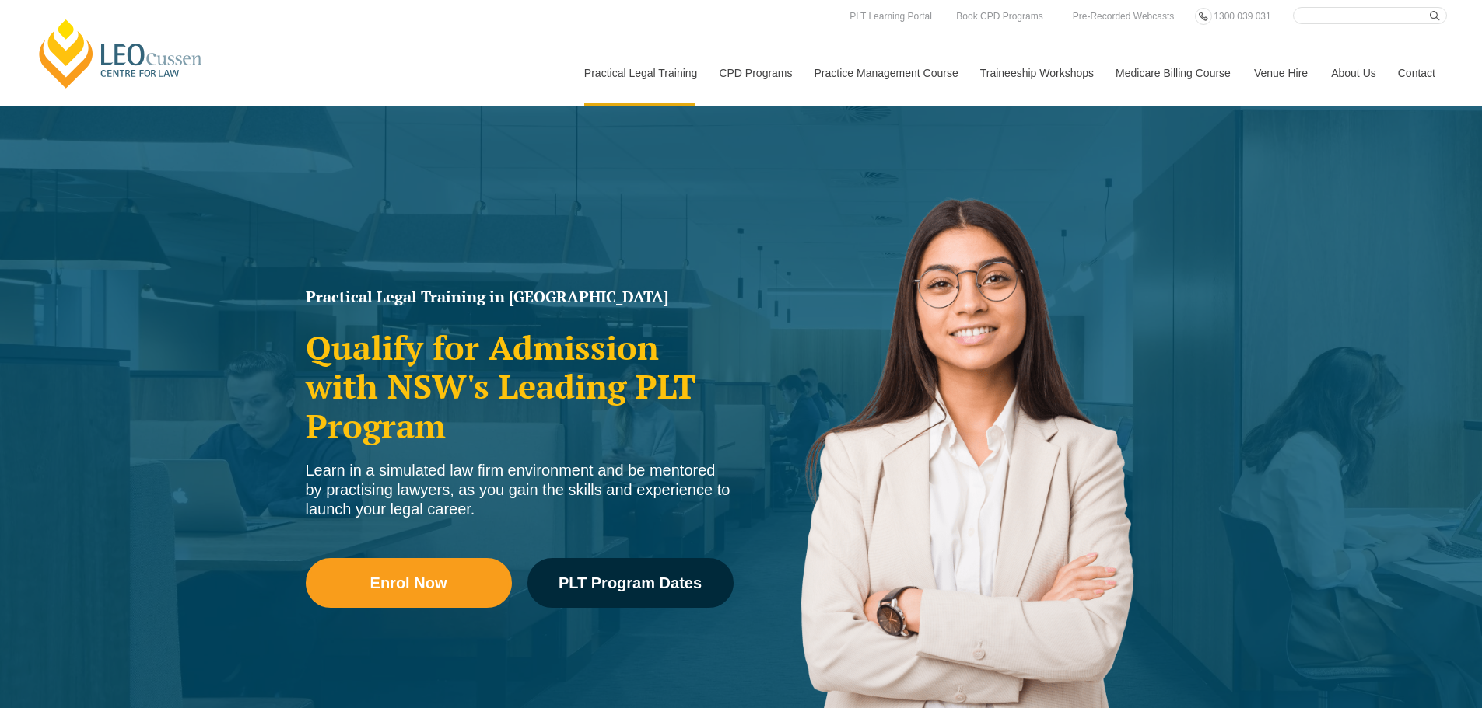 The image size is (1482, 708). Describe the element at coordinates (1280, 73) in the screenshot. I see `a: Venue Hire` at that location.